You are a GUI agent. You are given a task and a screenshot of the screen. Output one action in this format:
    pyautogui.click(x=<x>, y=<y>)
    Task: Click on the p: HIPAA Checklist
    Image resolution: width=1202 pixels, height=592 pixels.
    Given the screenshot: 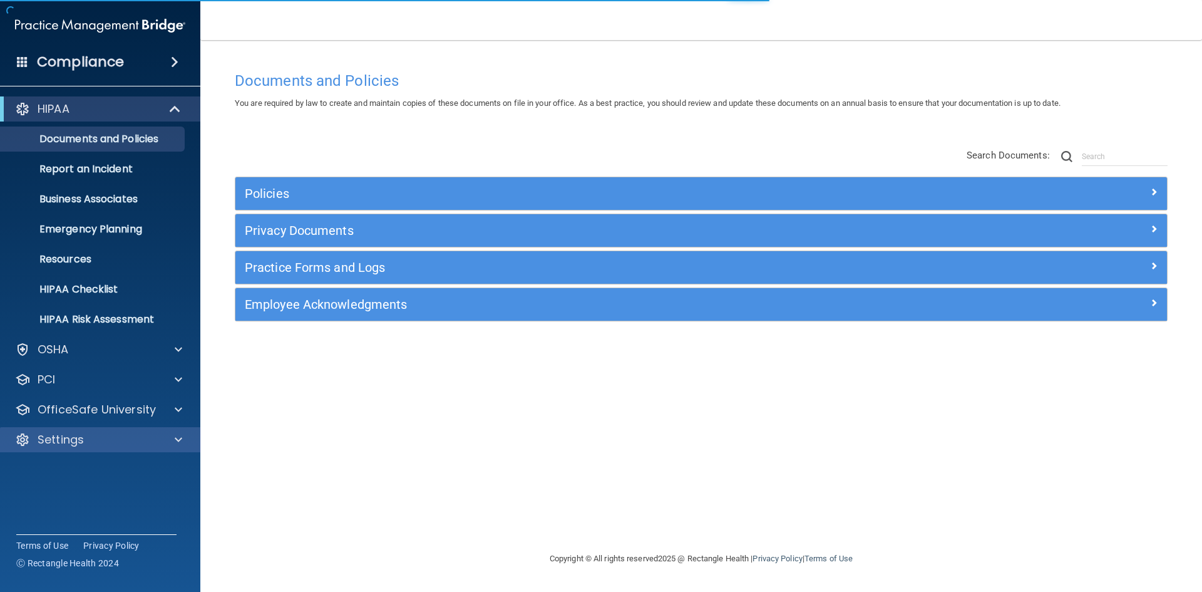 What is the action you would take?
    pyautogui.click(x=93, y=289)
    